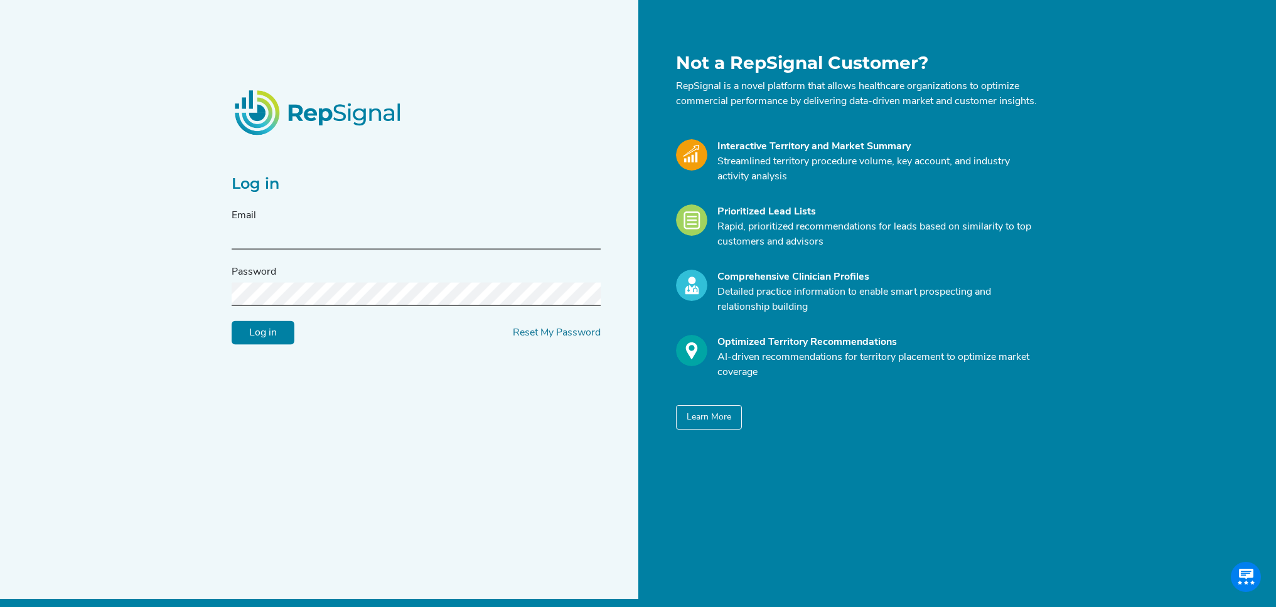 The height and width of the screenshot is (607, 1276). Describe the element at coordinates (877, 300) in the screenshot. I see `p: Detailed practice information to enable smart prospecting and relationship building` at that location.